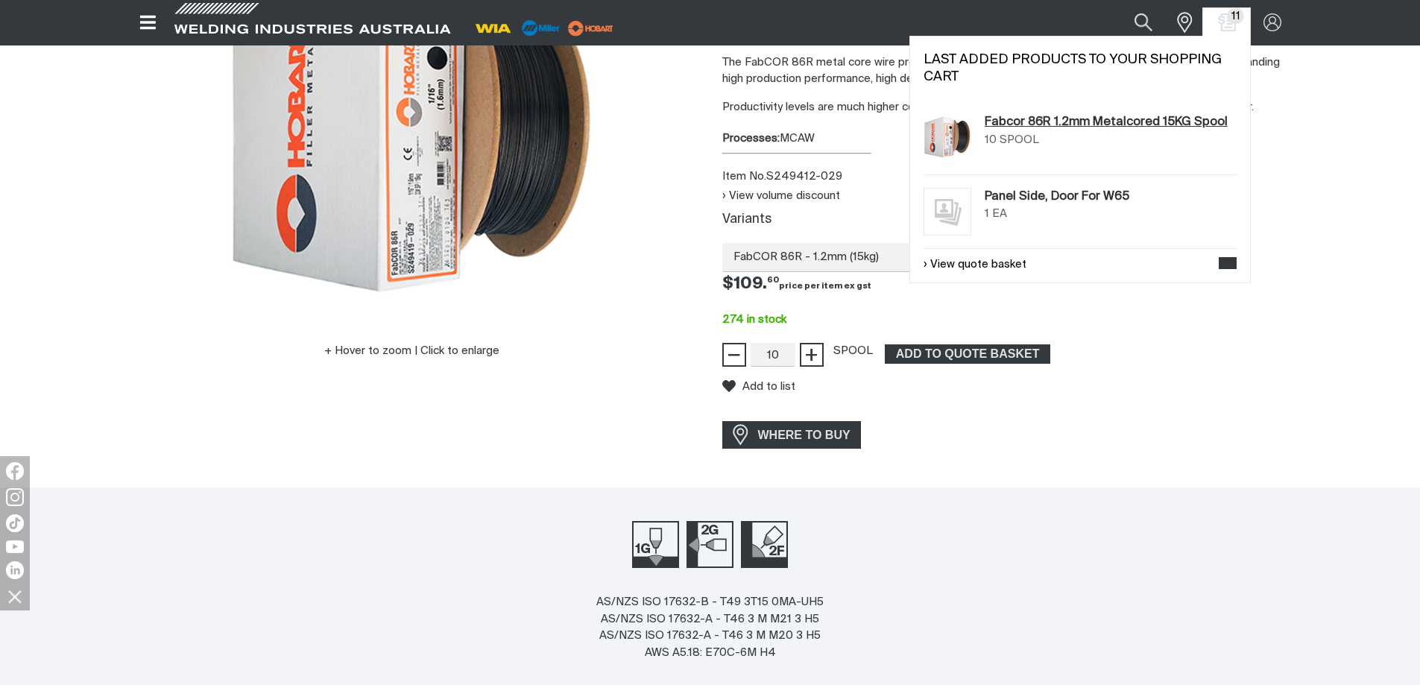 Image resolution: width=1420 pixels, height=685 pixels. I want to click on a: Panel Side, Door For W65, so click(1057, 197).